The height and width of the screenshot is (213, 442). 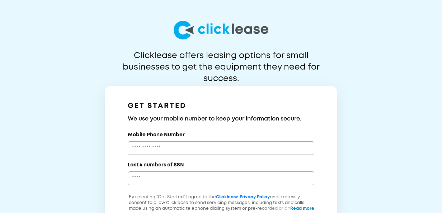 I want to click on p: Clicklease offers leasing options for small businesses to get the equipment they need for success., so click(x=221, y=62).